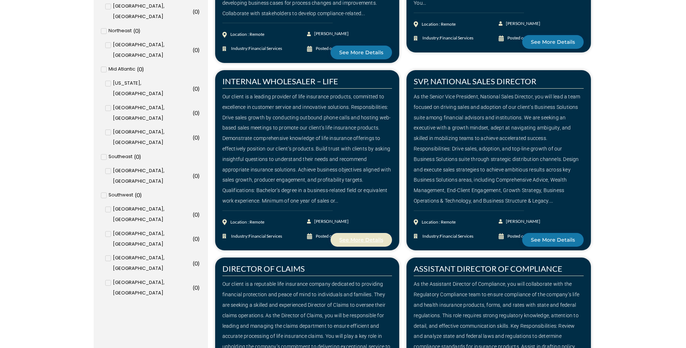 This screenshot has width=686, height=348. What do you see at coordinates (120, 31) in the screenshot?
I see `span: Northeast` at bounding box center [120, 31].